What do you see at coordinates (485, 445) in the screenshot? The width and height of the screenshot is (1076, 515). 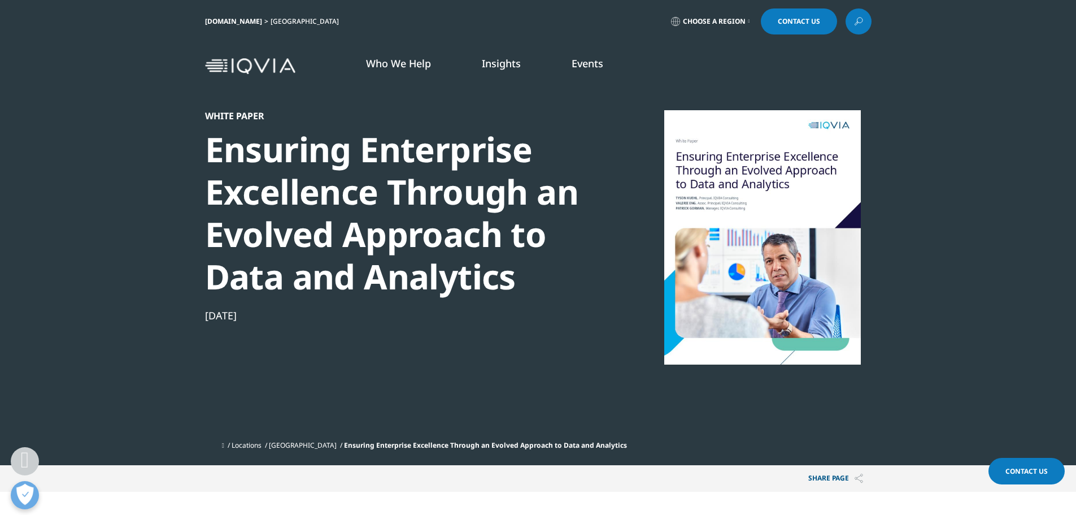 I see `span: Ensuring Enterprise Excellence Through an Evolved Approach to Data and Analytics` at bounding box center [485, 445].